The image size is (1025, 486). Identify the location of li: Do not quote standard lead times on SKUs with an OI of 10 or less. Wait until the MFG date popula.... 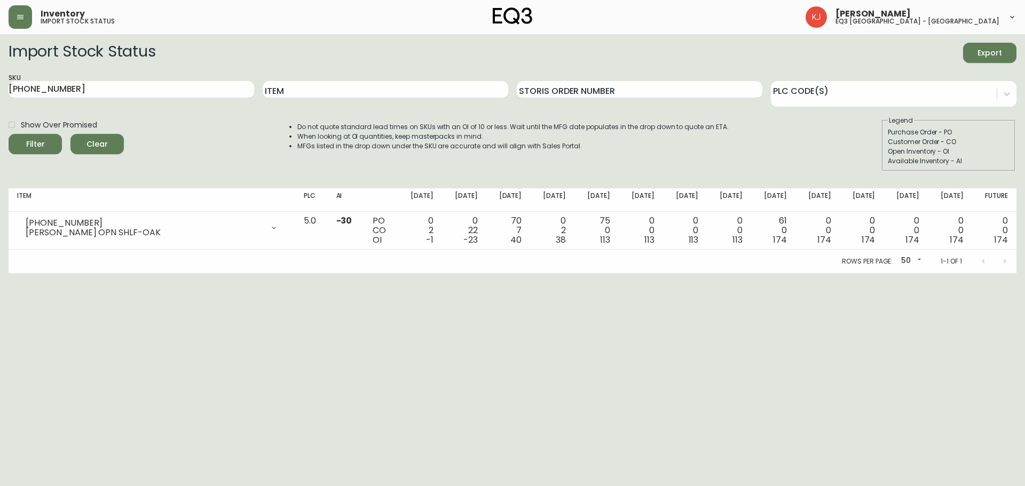
(513, 127).